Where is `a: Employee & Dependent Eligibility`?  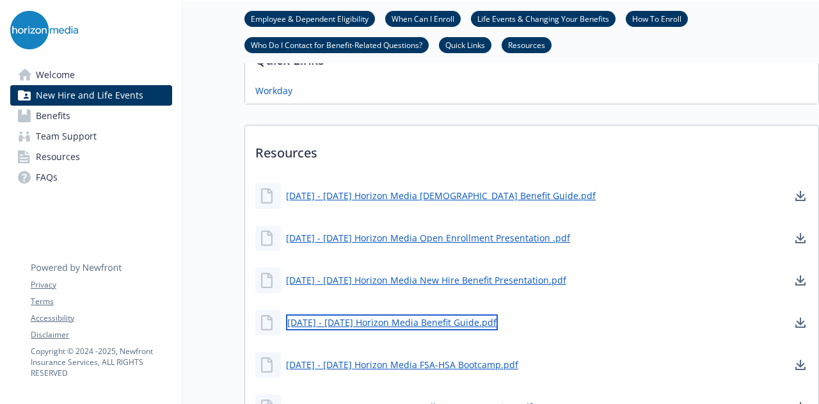 a: Employee & Dependent Eligibility is located at coordinates (310, 18).